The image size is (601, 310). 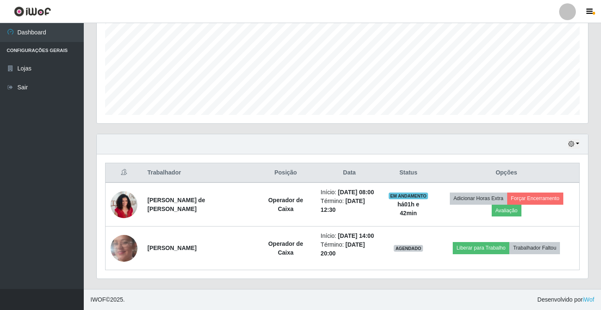 What do you see at coordinates (535, 248) in the screenshot?
I see `button: Trabalhador Faltou` at bounding box center [535, 248].